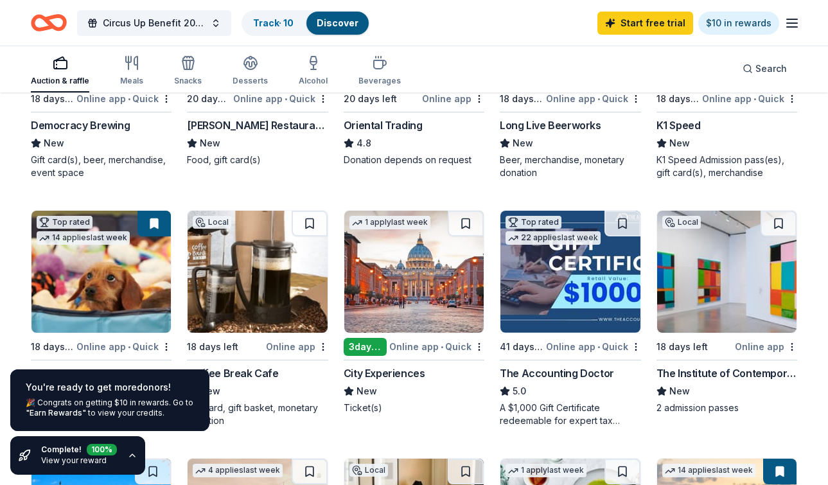 The height and width of the screenshot is (485, 828). I want to click on span: 5.0, so click(519, 391).